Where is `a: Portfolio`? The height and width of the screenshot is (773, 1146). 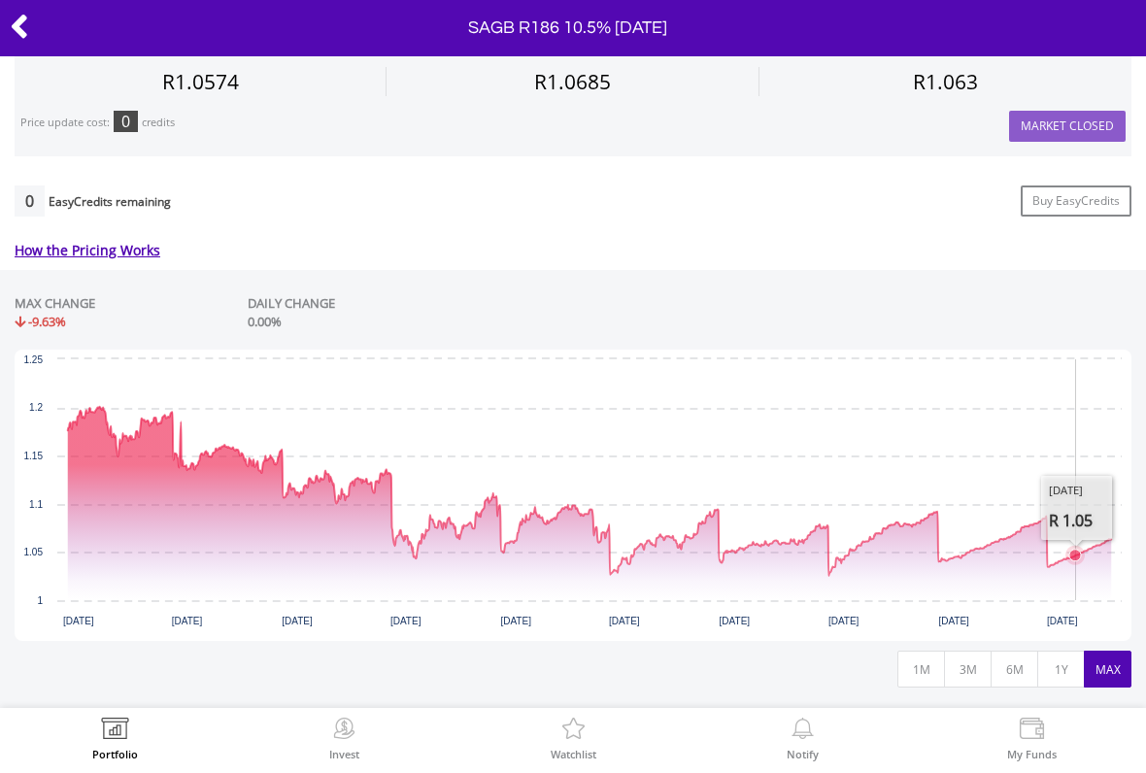
a: Portfolio is located at coordinates (115, 738).